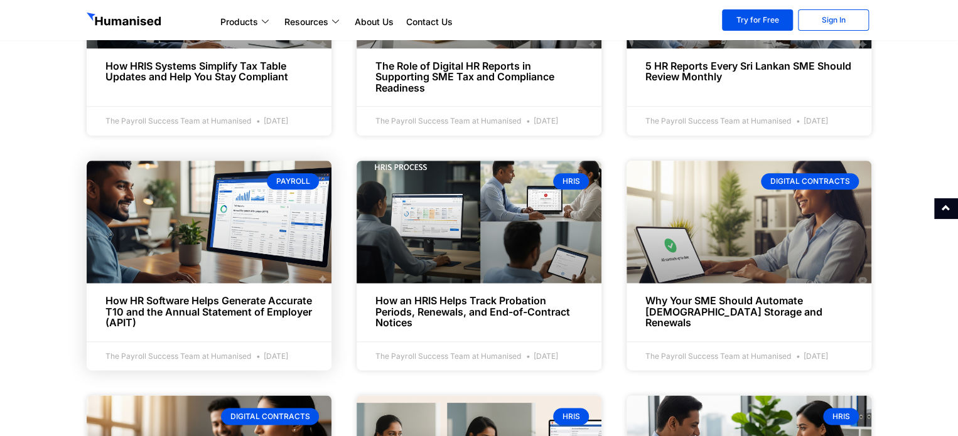 This screenshot has height=436, width=958. What do you see at coordinates (246, 22) in the screenshot?
I see `a: Products` at bounding box center [246, 22].